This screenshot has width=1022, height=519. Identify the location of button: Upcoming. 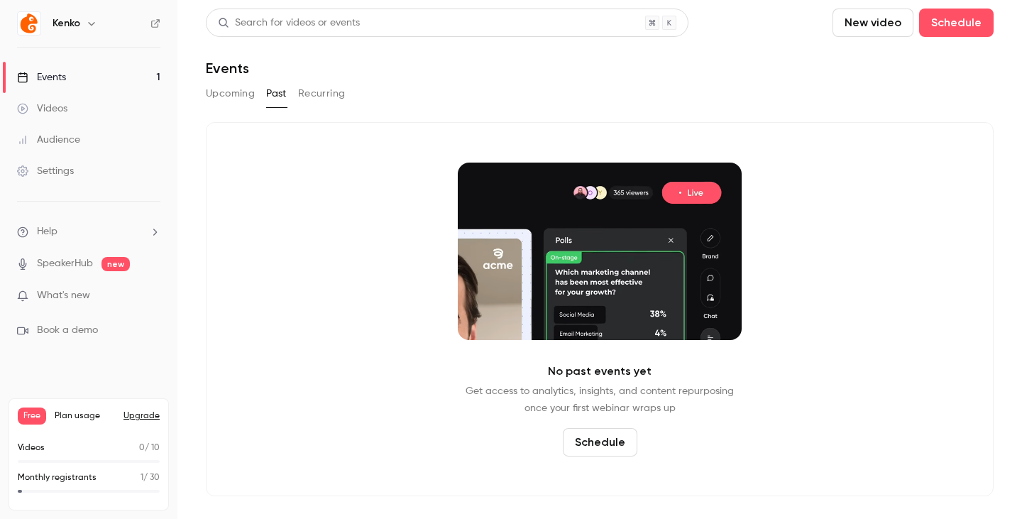
(230, 94).